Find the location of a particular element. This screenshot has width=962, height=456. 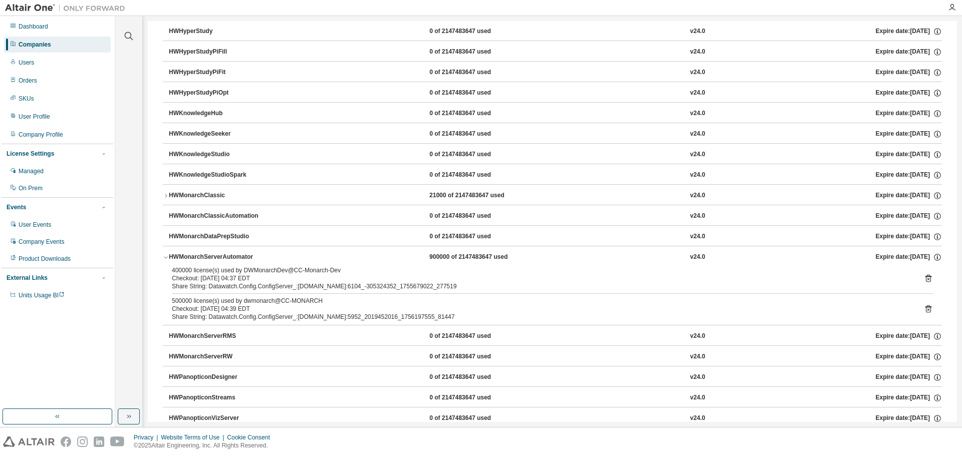

div: Orders is located at coordinates (28, 81).